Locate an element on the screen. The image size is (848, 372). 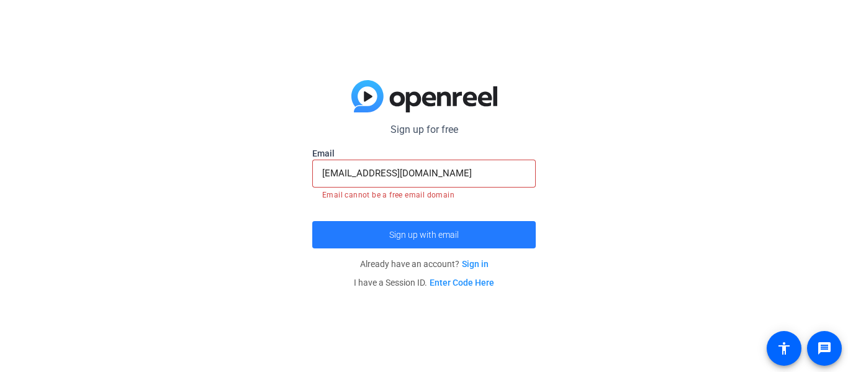
a: Enter Code Here is located at coordinates (462, 282).